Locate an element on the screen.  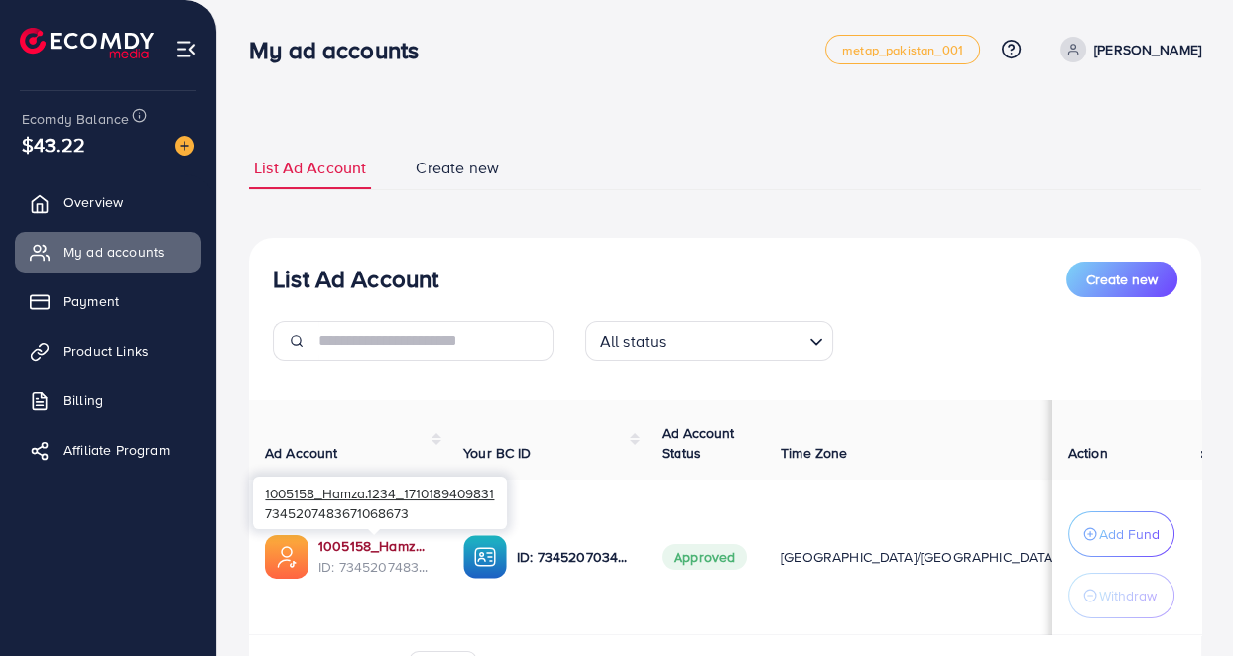
a: Payment is located at coordinates (108, 301).